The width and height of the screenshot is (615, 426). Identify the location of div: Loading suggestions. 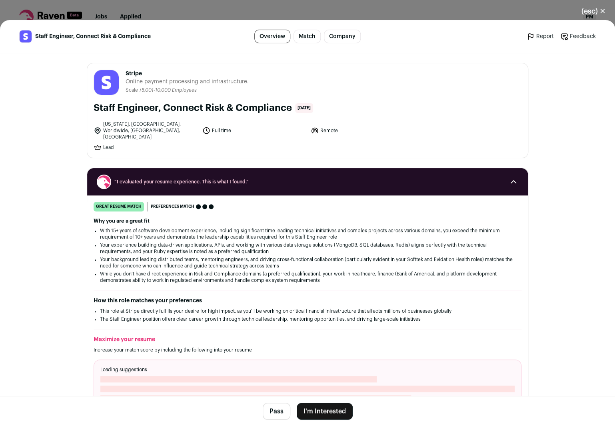
(308, 384).